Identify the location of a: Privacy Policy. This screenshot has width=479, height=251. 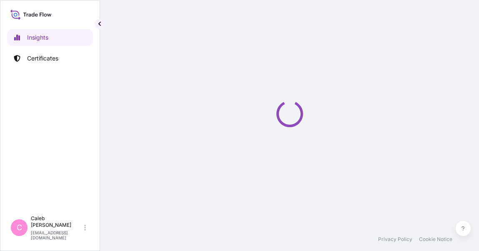
(396, 240).